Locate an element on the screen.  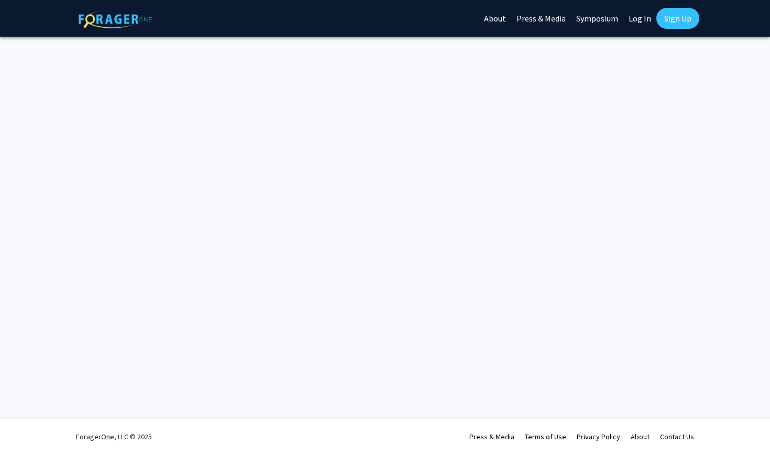
div: ForagerOne, LLC © 2025 is located at coordinates (114, 436).